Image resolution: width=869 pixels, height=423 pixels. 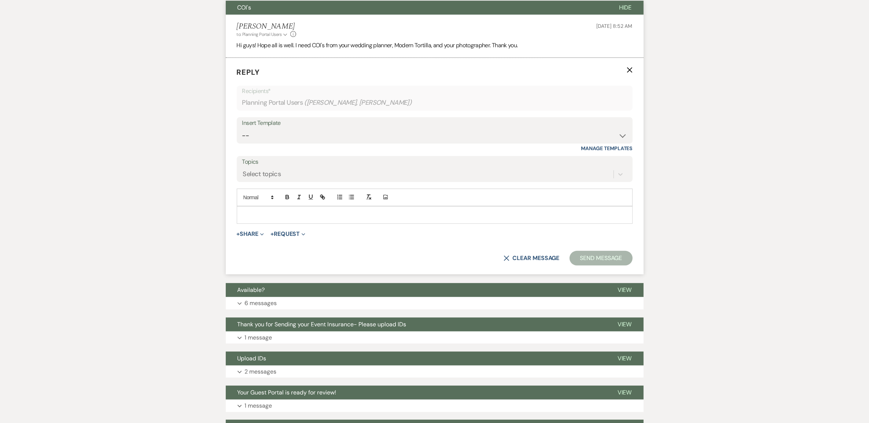 I want to click on p: 6 messages, so click(x=261, y=304).